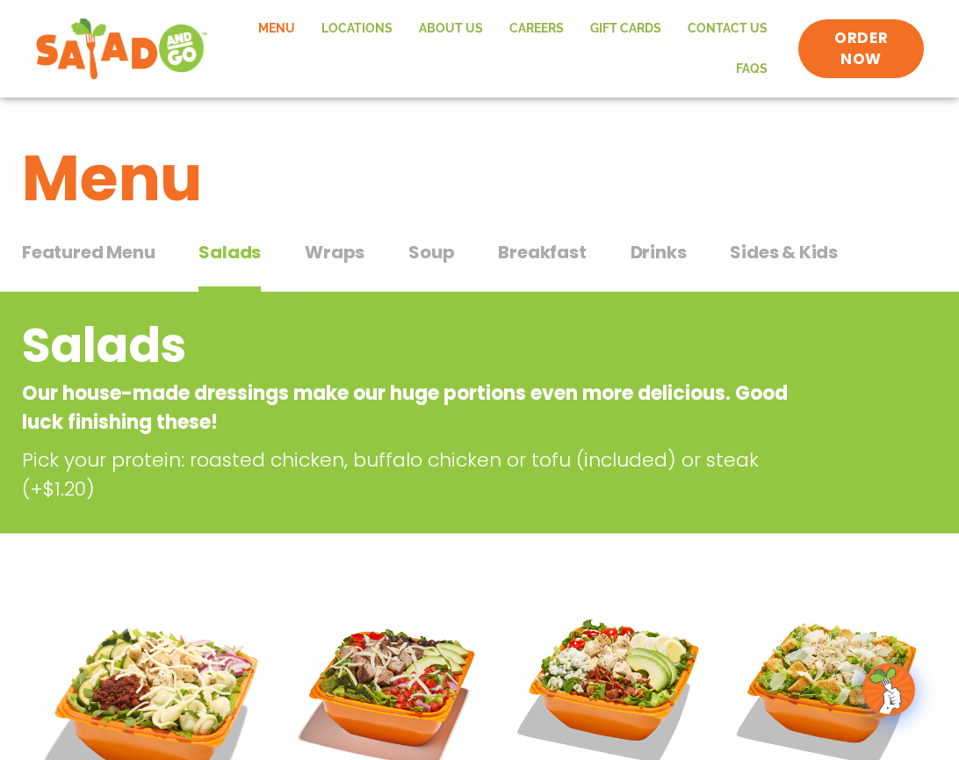 This screenshot has height=760, width=959. What do you see at coordinates (861, 49) in the screenshot?
I see `span: ORDER NOW` at bounding box center [861, 49].